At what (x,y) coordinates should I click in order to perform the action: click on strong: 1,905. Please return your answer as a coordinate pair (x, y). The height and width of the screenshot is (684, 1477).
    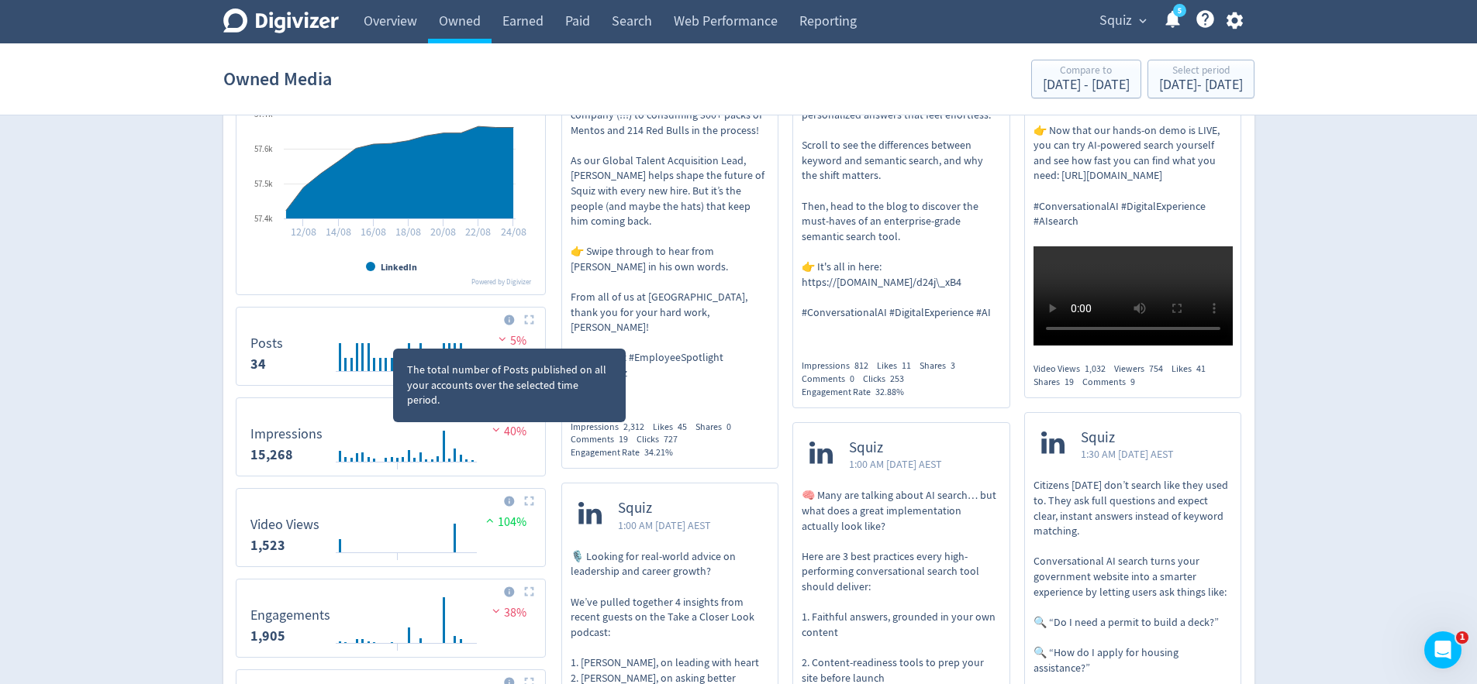
    Looking at the image, I should click on (267, 636).